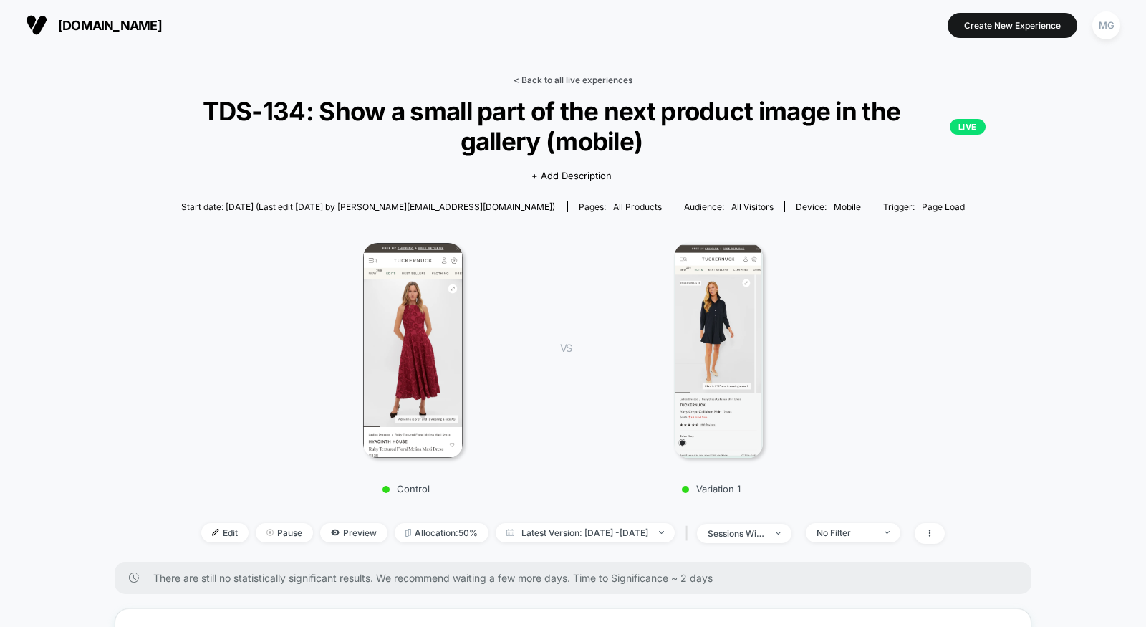 The image size is (1146, 627). I want to click on span: Edit, so click(225, 532).